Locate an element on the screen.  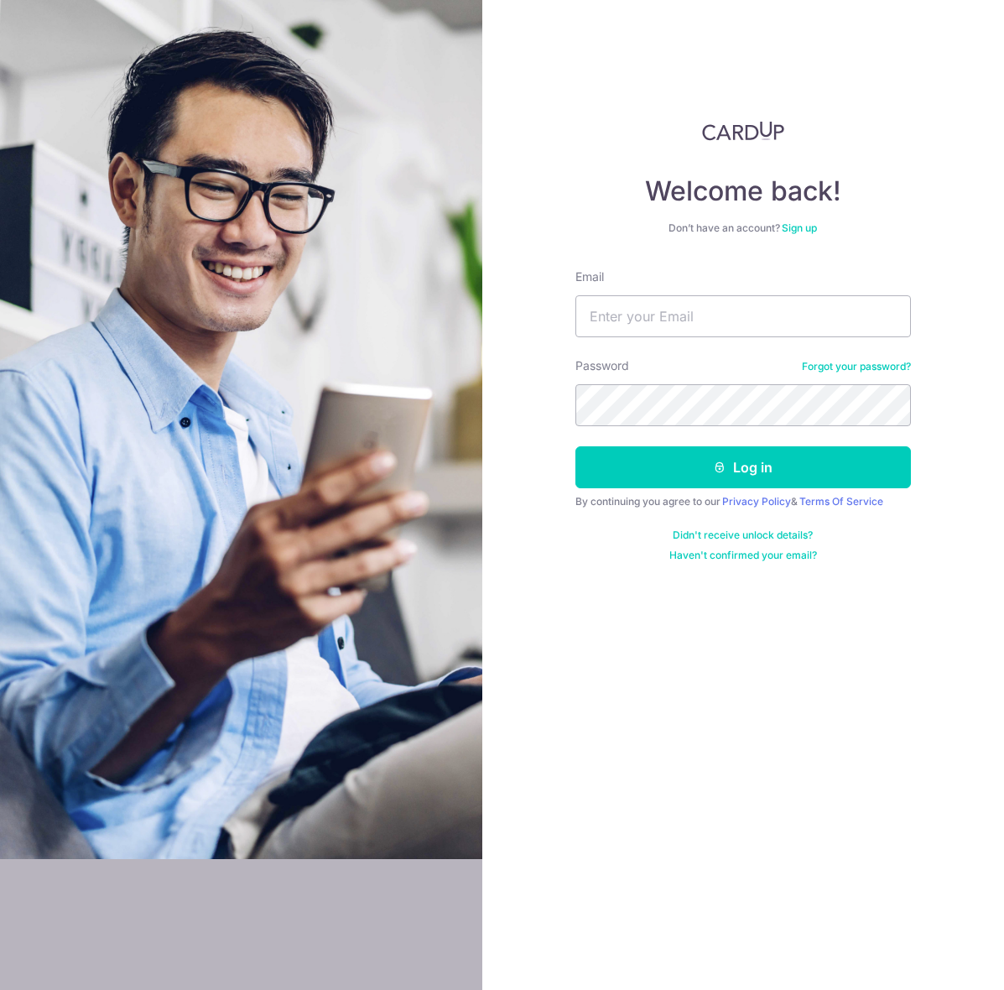
a: Terms Of Service is located at coordinates (842, 501).